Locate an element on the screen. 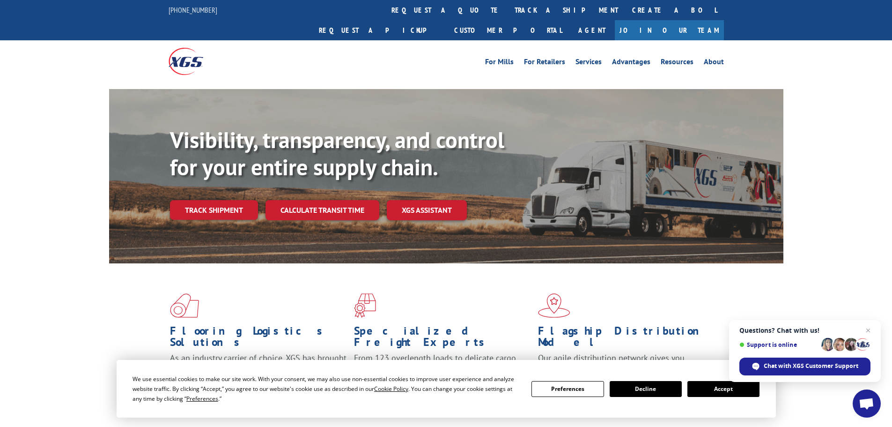  img: xgs-icon-flagship-distribution-model-red is located at coordinates (554, 305).